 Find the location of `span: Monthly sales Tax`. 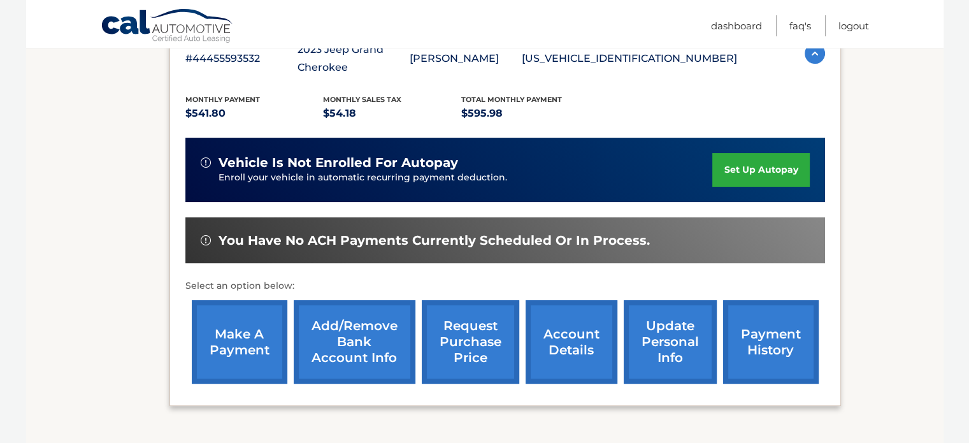

span: Monthly sales Tax is located at coordinates (362, 99).